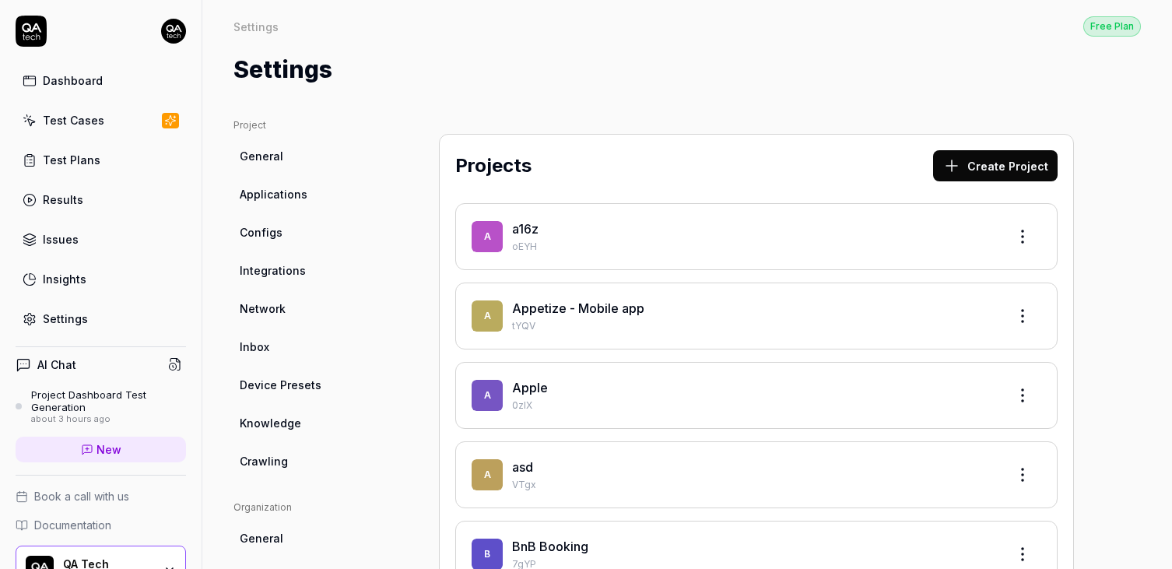  Describe the element at coordinates (108, 420) in the screenshot. I see `div: about 3 hours ago` at that location.